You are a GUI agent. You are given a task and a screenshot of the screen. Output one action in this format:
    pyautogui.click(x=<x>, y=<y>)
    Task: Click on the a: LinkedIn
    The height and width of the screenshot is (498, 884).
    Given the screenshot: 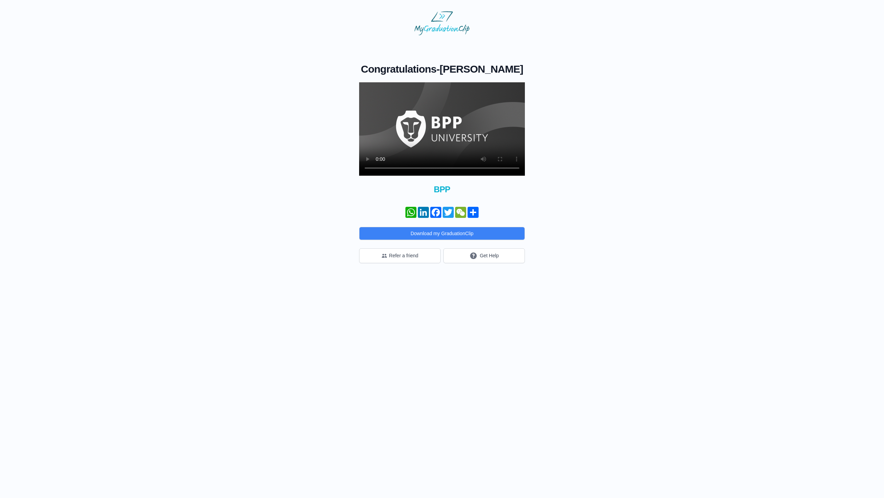 What is the action you would take?
    pyautogui.click(x=424, y=212)
    